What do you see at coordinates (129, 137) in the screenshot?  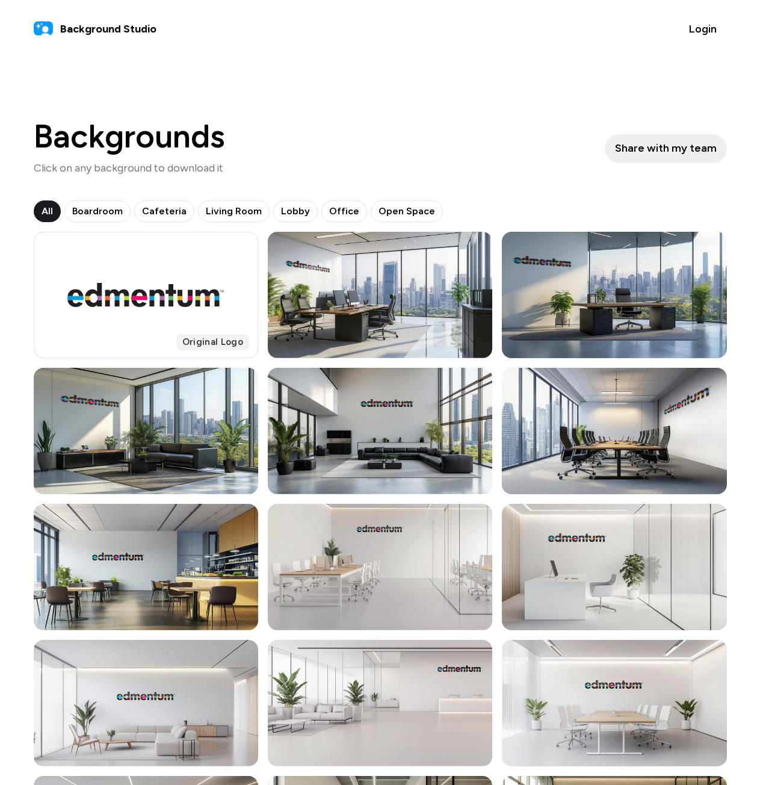 I see `h1: Backgrounds` at bounding box center [129, 137].